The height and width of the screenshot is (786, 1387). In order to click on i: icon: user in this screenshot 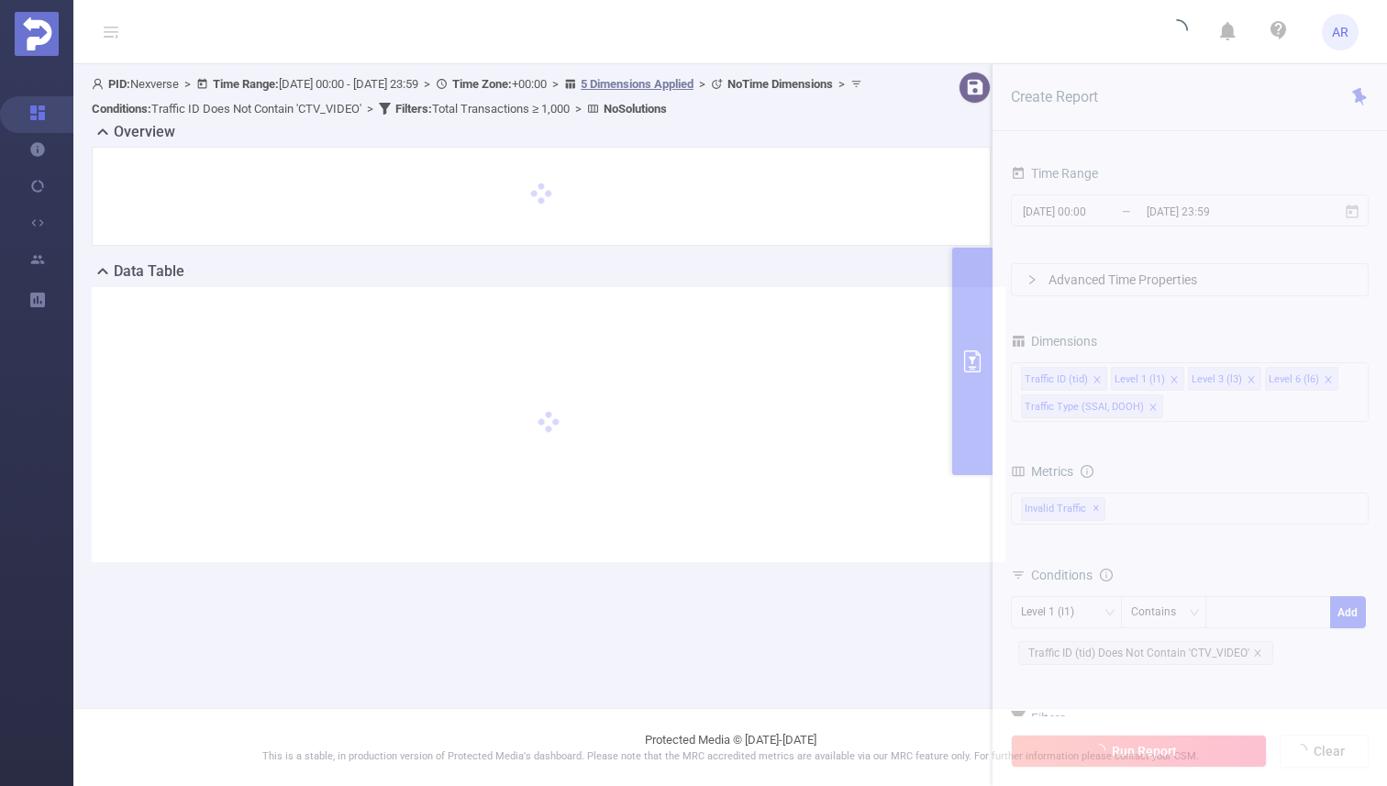, I will do `click(100, 83)`.